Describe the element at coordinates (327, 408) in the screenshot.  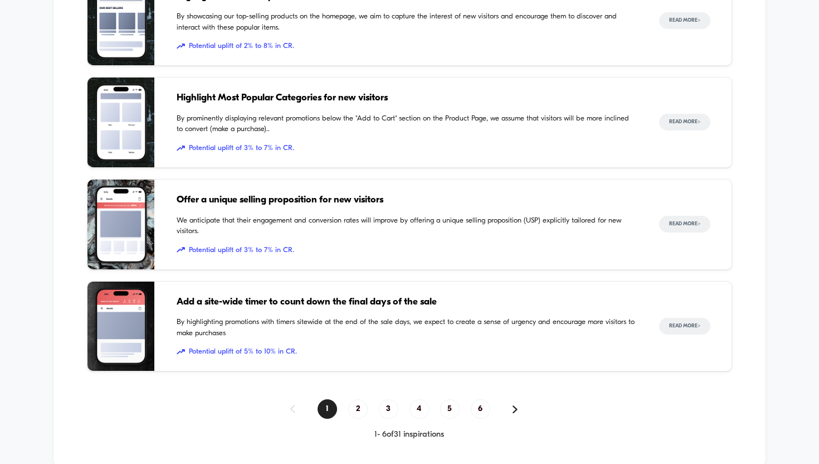
I see `span: 1` at that location.